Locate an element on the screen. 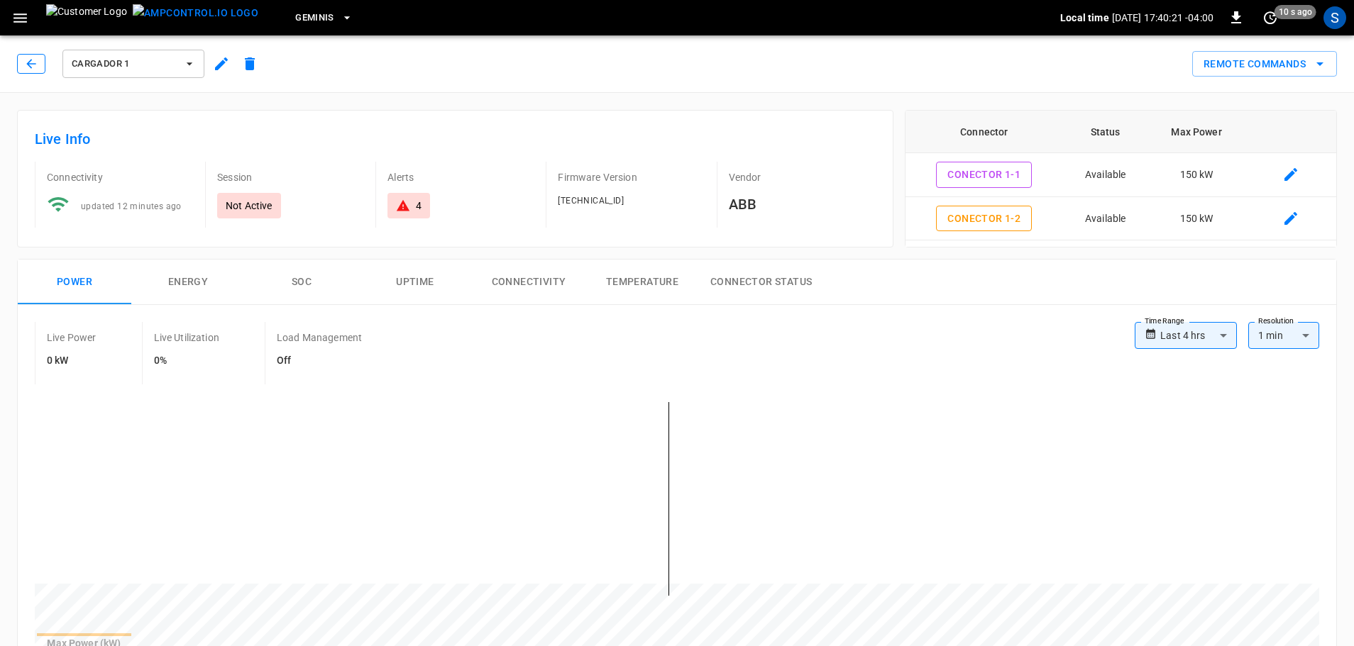  button: Cargador 1 is located at coordinates (133, 64).